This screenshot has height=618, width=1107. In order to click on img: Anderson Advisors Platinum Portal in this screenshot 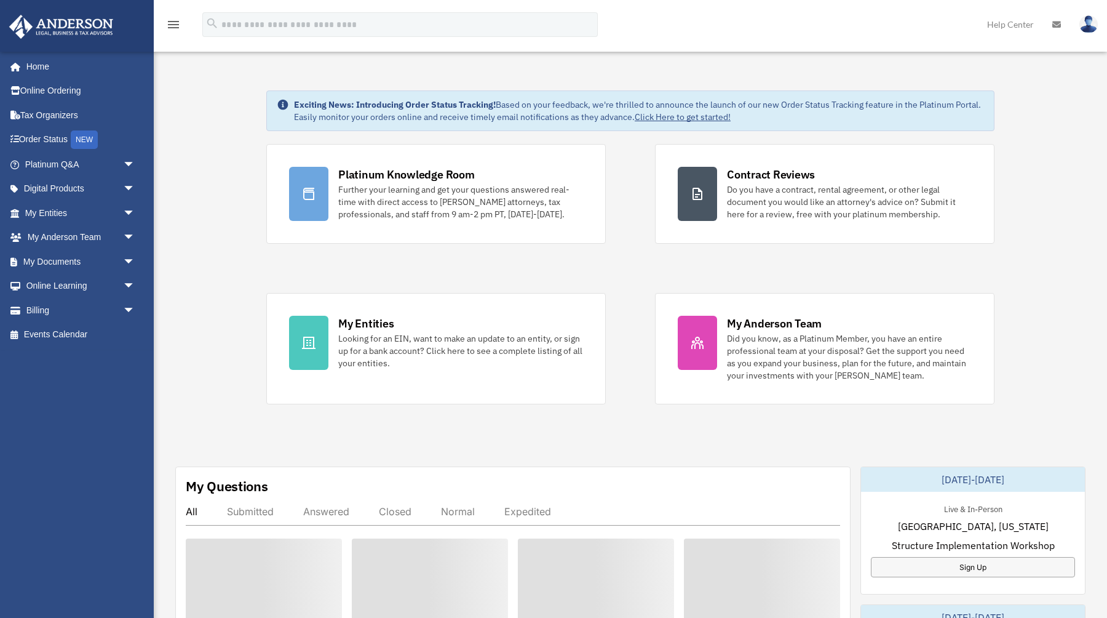, I will do `click(61, 26)`.